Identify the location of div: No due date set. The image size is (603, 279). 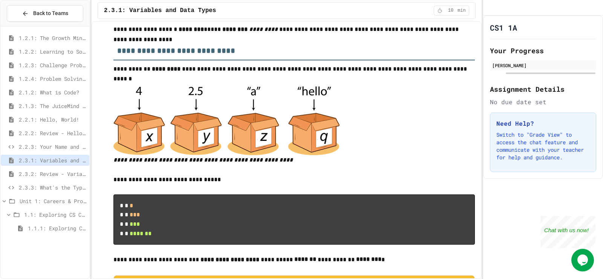
(544, 102).